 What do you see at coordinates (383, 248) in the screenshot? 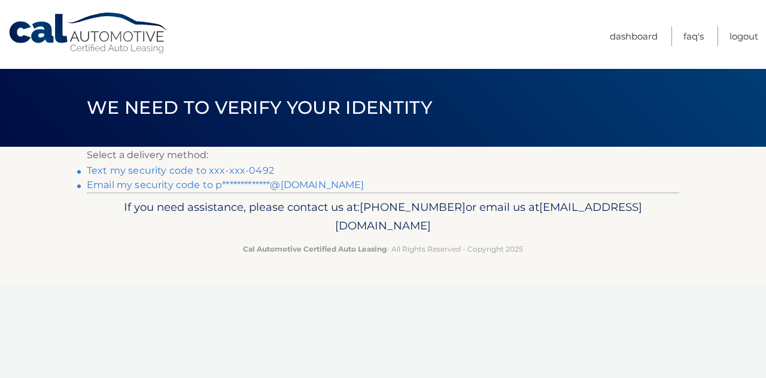
I see `p: - All Rights Reserved - Copyright 2025` at bounding box center [383, 248].